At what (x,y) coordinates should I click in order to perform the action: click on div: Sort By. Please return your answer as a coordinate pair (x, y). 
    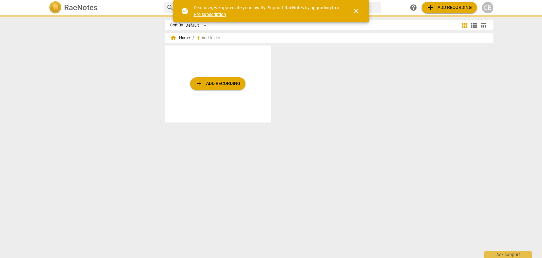
    Looking at the image, I should click on (177, 25).